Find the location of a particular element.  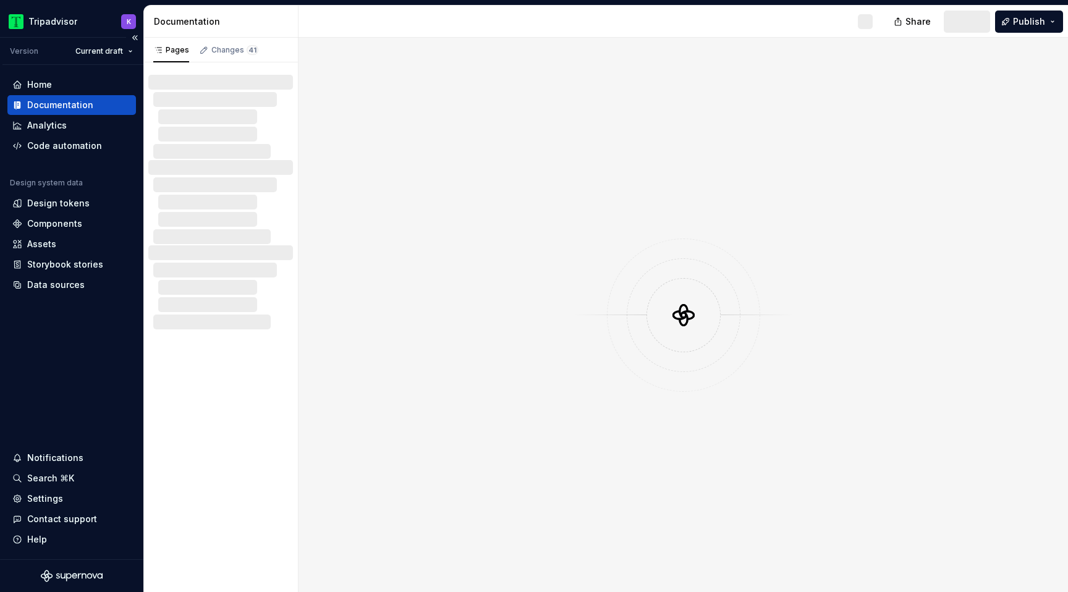

a: Code automation is located at coordinates (72, 146).